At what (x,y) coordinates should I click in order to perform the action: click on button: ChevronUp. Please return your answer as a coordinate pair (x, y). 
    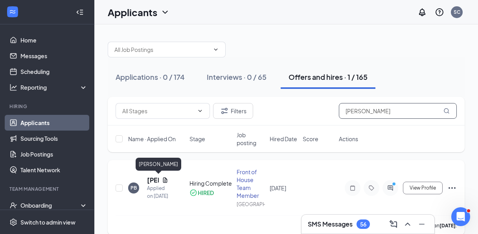
    Looking at the image, I should click on (408, 224).